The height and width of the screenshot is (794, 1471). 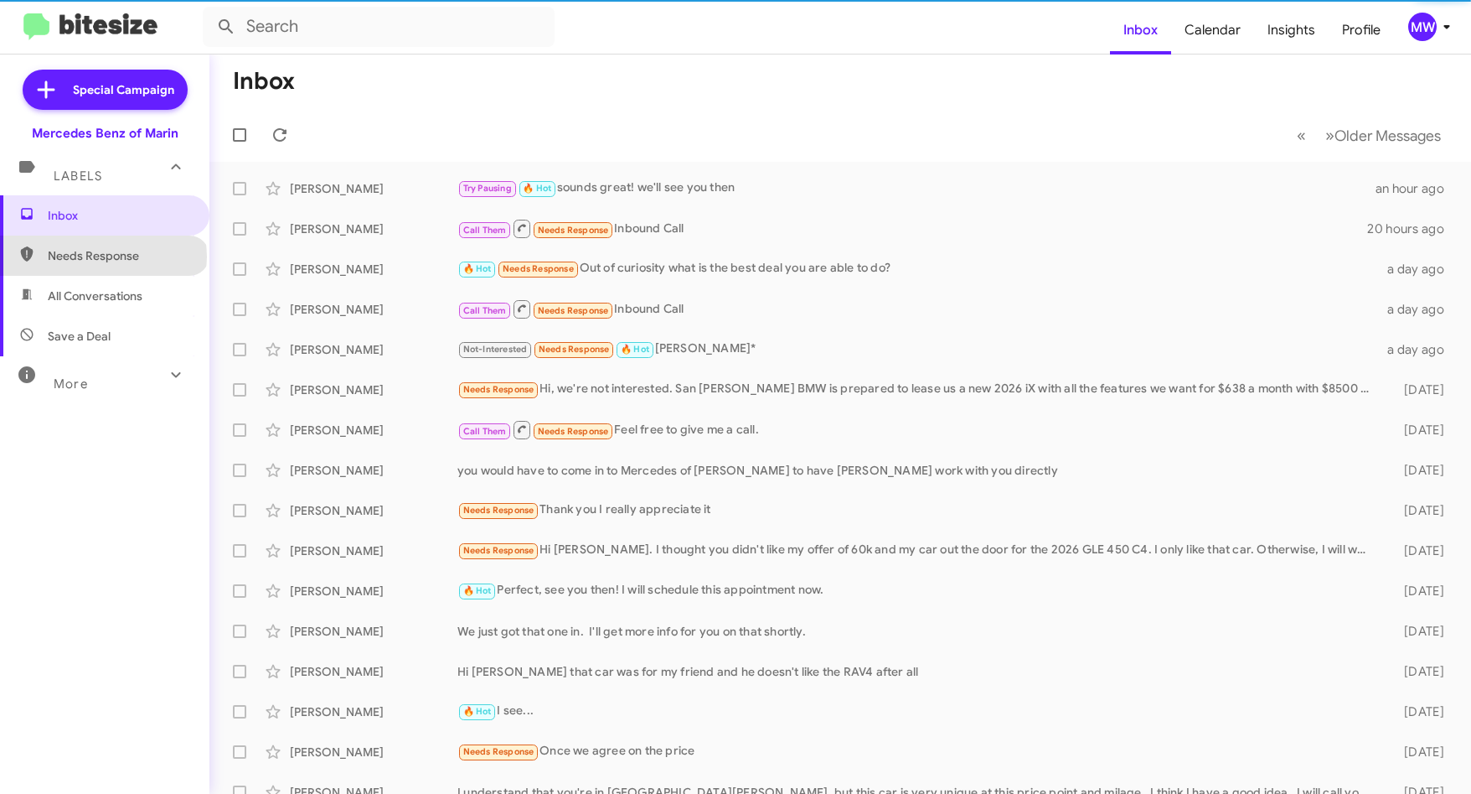 I want to click on span: Not-Interested, so click(x=495, y=349).